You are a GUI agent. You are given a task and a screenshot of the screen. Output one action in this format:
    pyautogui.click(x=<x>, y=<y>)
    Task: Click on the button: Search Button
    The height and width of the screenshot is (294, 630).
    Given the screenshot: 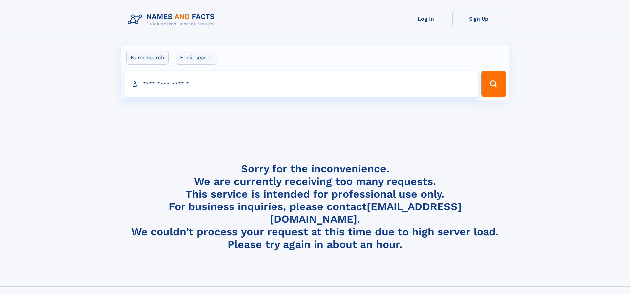 What is the action you would take?
    pyautogui.click(x=494, y=84)
    